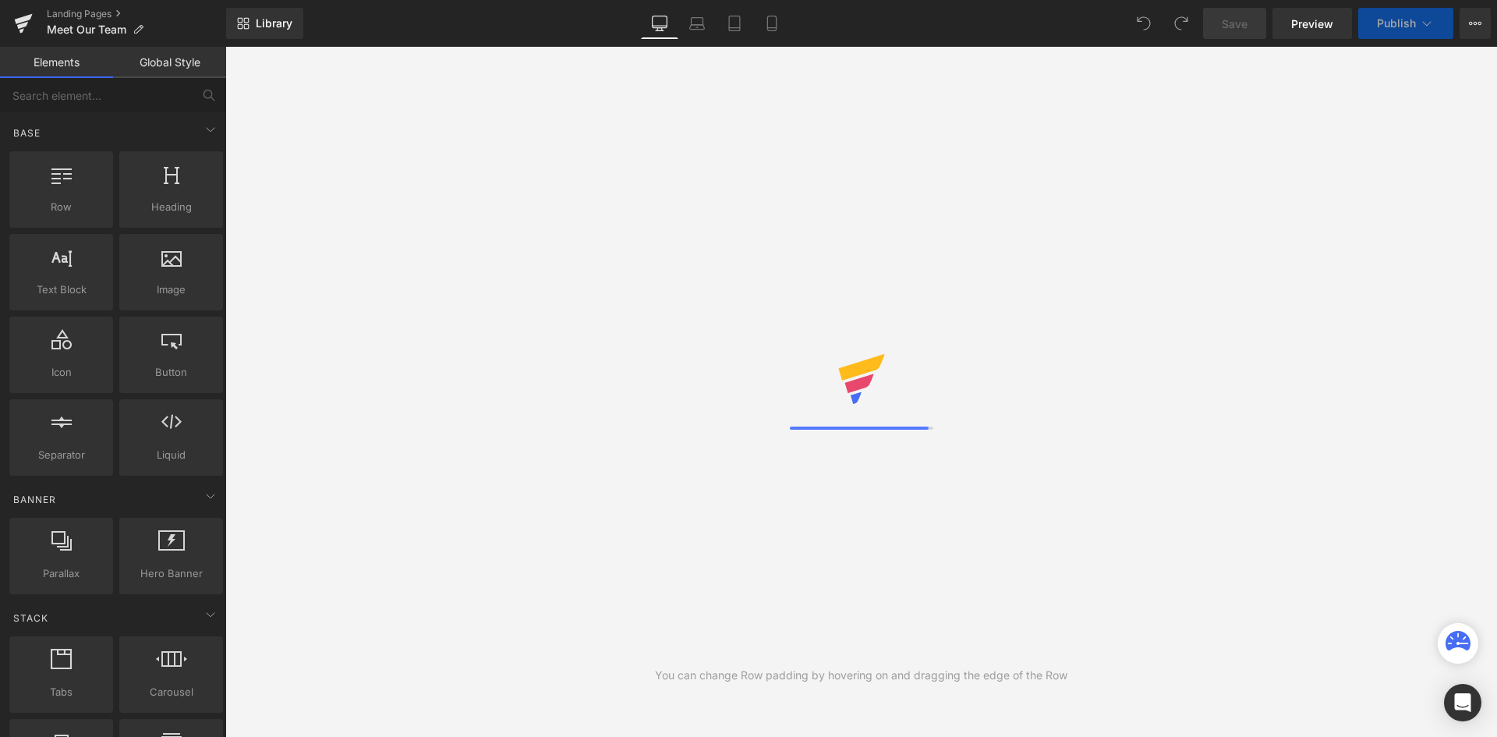 The image size is (1497, 737). I want to click on a: Mobile, so click(772, 23).